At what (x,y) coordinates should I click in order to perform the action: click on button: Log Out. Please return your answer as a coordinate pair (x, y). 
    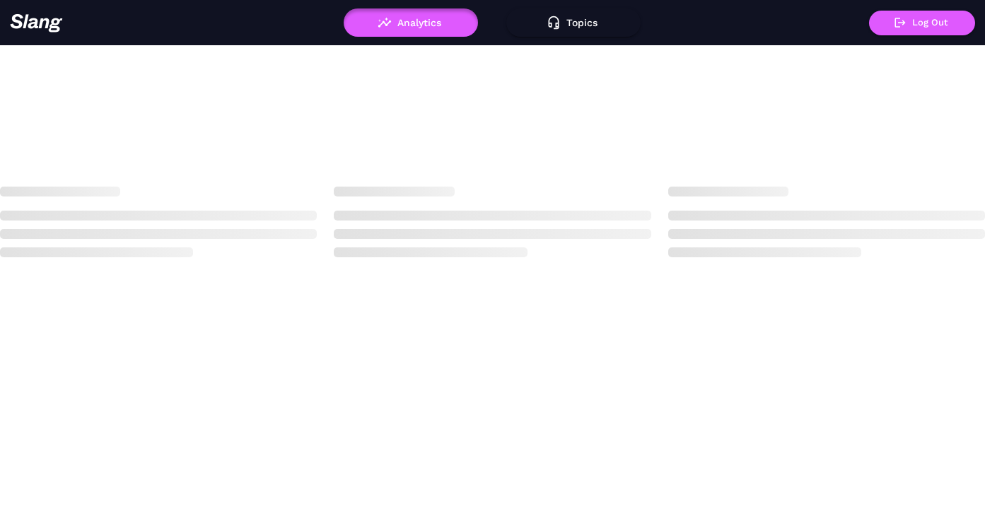
    Looking at the image, I should click on (923, 23).